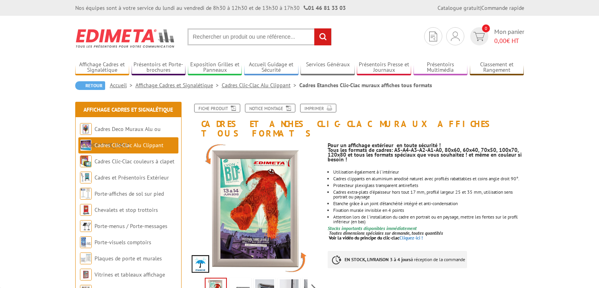  I want to click on a: devis rapide 0 Mon panier 0,00€ HT, so click(496, 36).